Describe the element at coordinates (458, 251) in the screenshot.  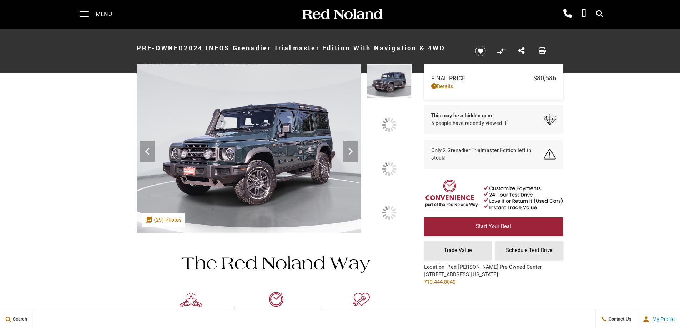
I see `a: Trade Value` at that location.